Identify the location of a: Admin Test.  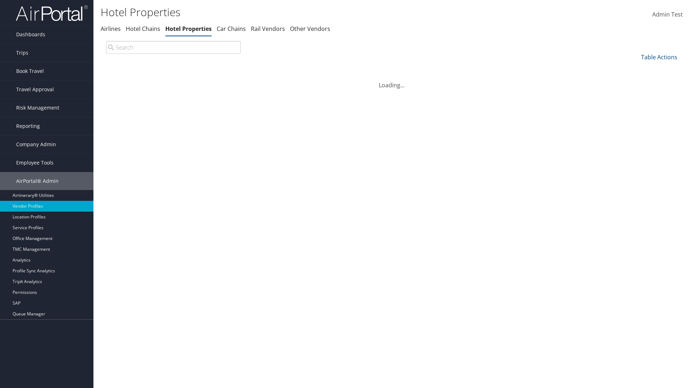
(668, 15).